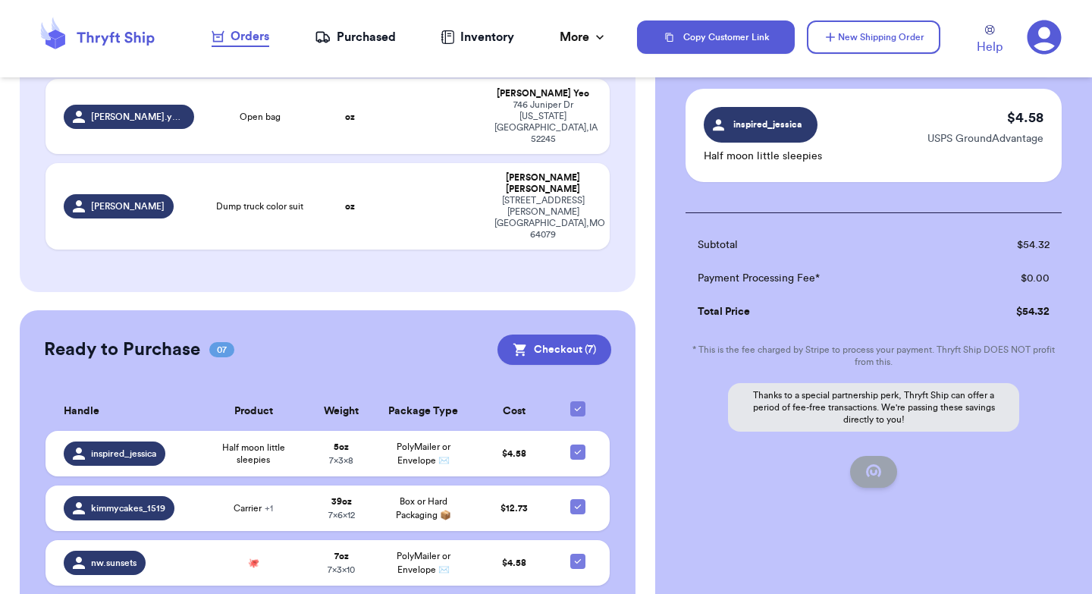  What do you see at coordinates (269, 508) in the screenshot?
I see `span: + 1` at bounding box center [269, 508].